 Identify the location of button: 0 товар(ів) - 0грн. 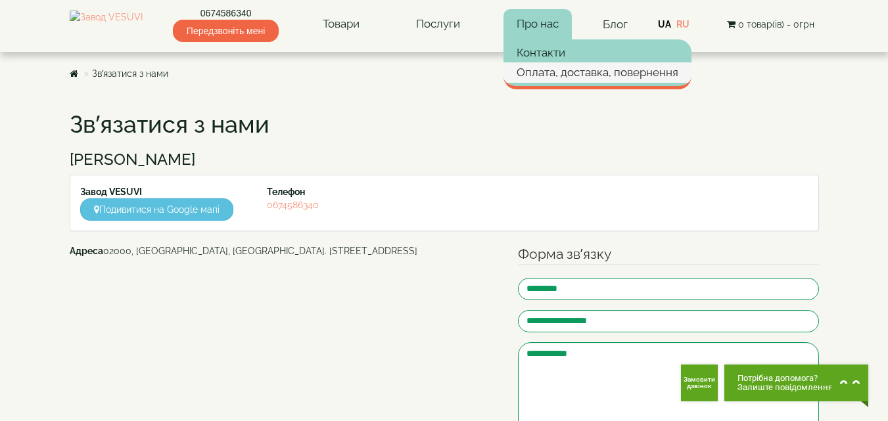
(770, 24).